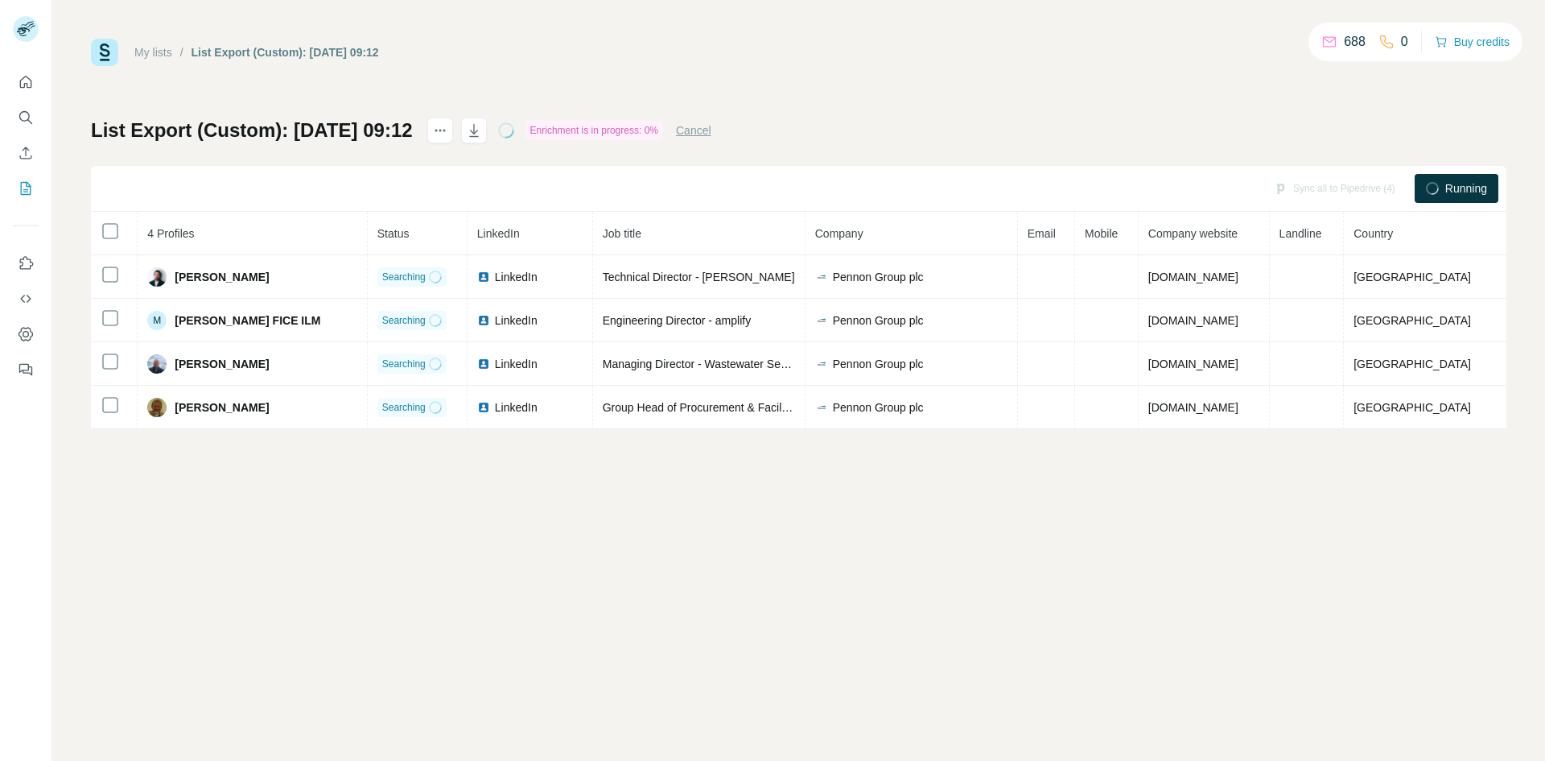  Describe the element at coordinates (594, 130) in the screenshot. I see `div: Enrichment is in progress: 0%` at that location.